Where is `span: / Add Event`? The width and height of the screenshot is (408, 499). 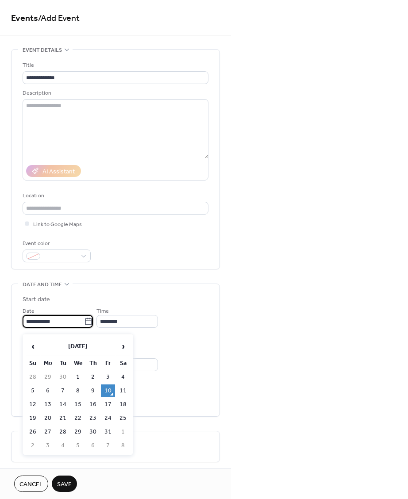
span: / Add Event is located at coordinates (59, 18).